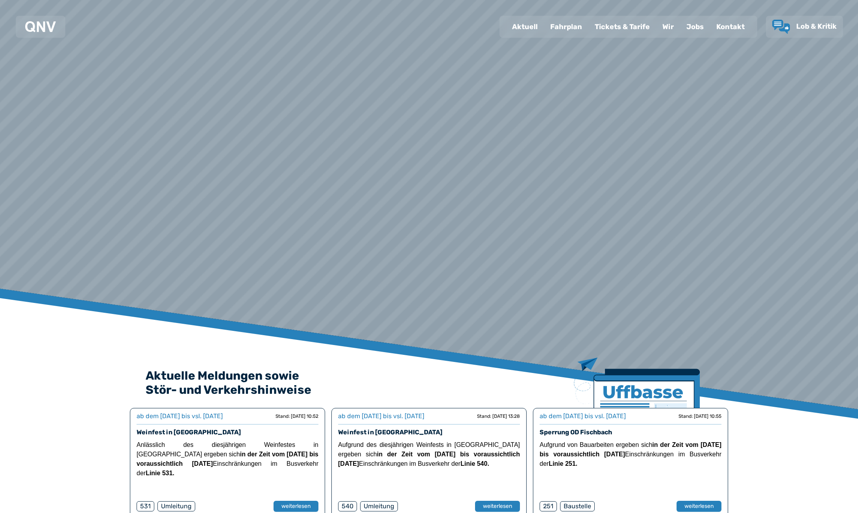  Describe the element at coordinates (145, 507) in the screenshot. I see `div: 531` at that location.